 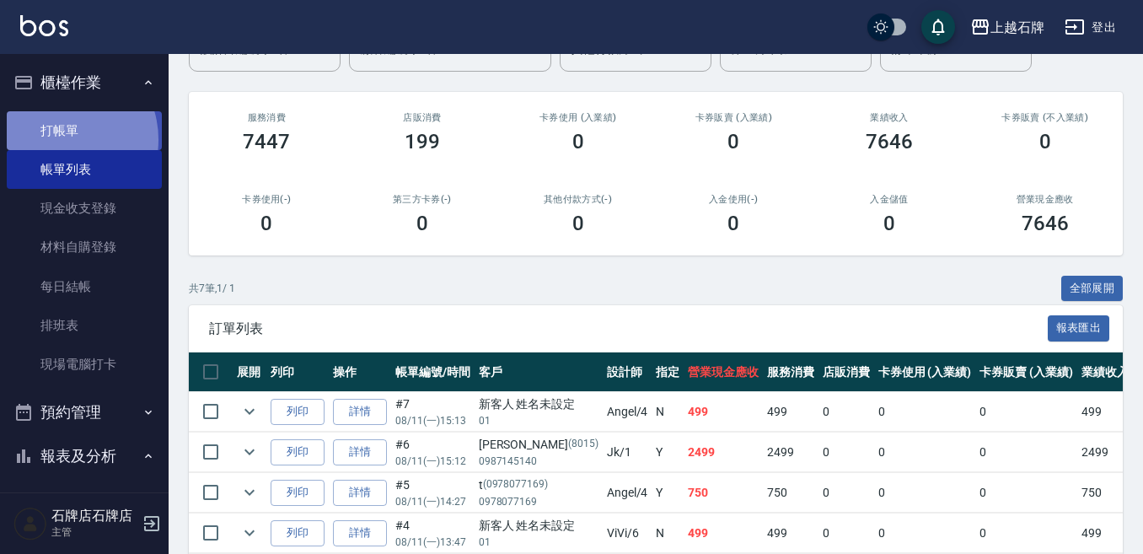 I want to click on p: 08/11 (一) 13:47, so click(x=432, y=542).